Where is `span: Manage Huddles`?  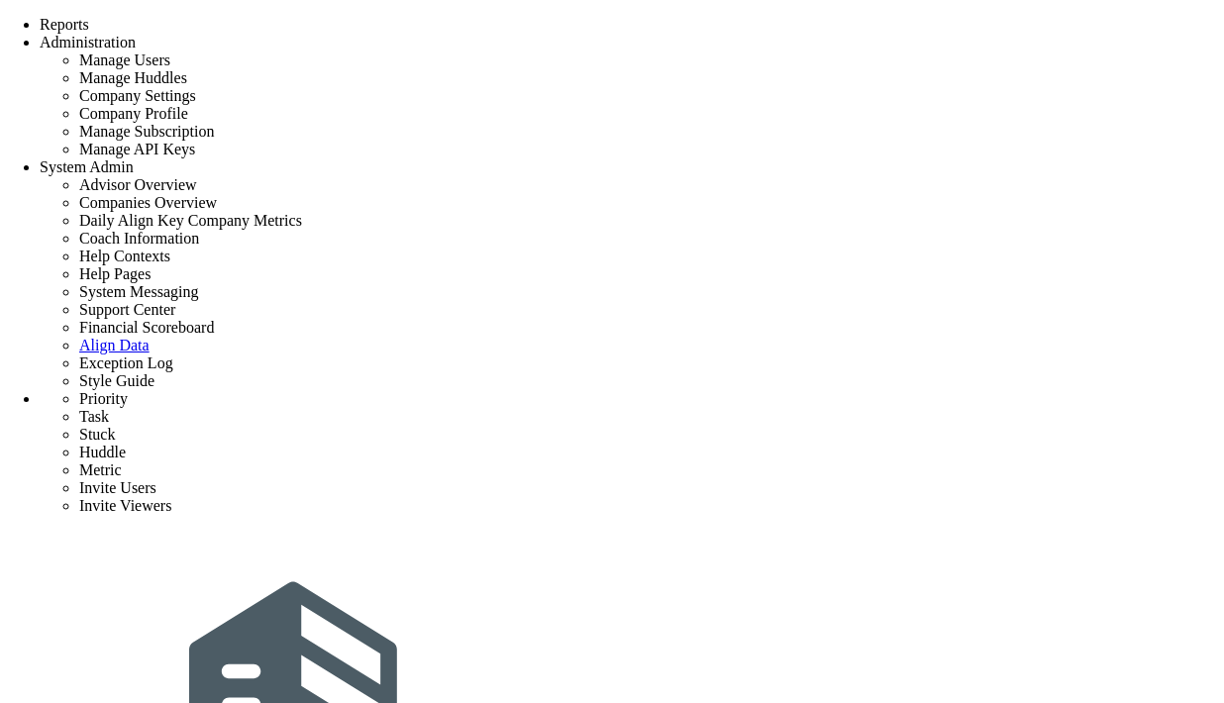
span: Manage Huddles is located at coordinates (133, 77).